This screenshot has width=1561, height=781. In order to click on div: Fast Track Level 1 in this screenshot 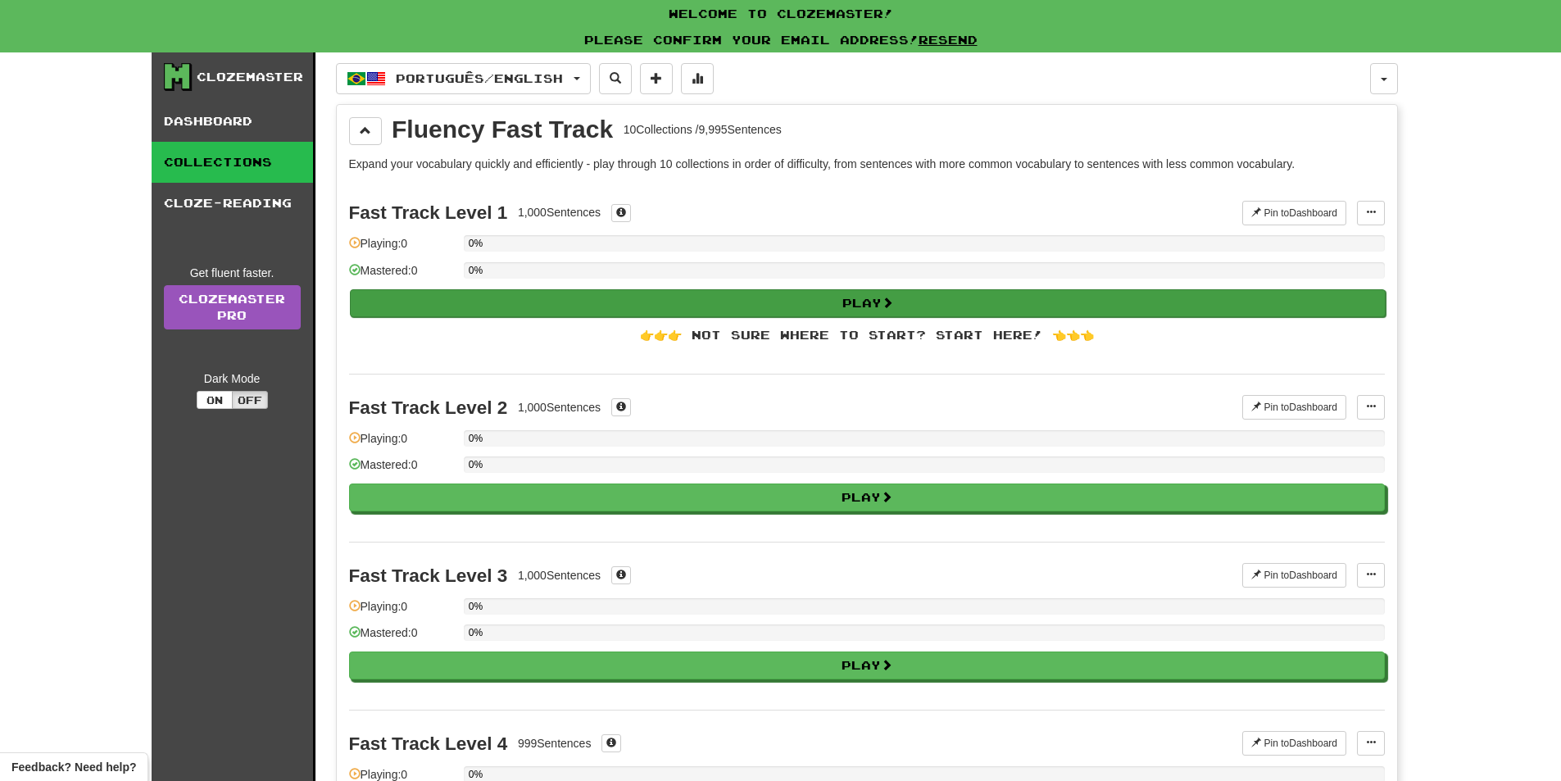, I will do `click(429, 212)`.